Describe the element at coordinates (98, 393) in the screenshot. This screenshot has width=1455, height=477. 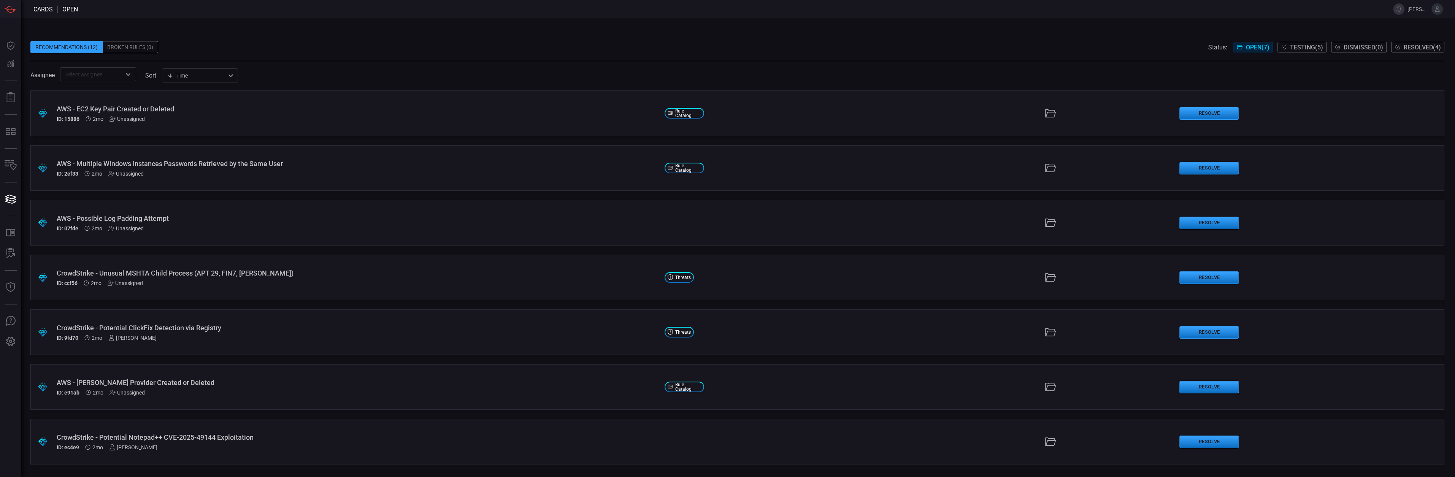
I see `span: Jul 09, 2025 3:43 AM` at that location.